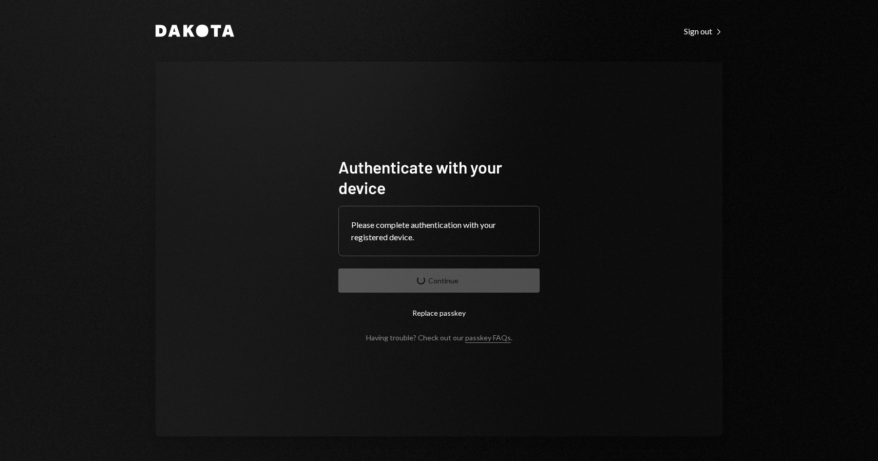 The height and width of the screenshot is (461, 878). Describe the element at coordinates (439, 177) in the screenshot. I see `h1: Authenticate with your device` at that location.